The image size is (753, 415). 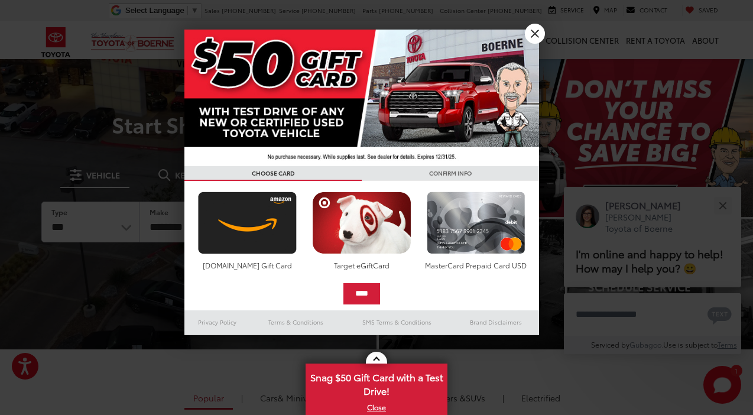 What do you see at coordinates (296, 322) in the screenshot?
I see `a: Terms & Conditions` at bounding box center [296, 322].